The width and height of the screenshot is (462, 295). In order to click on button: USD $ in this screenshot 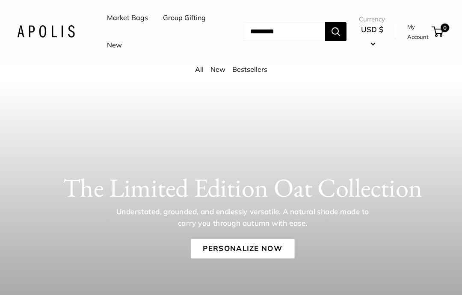, I will do `click(372, 36)`.